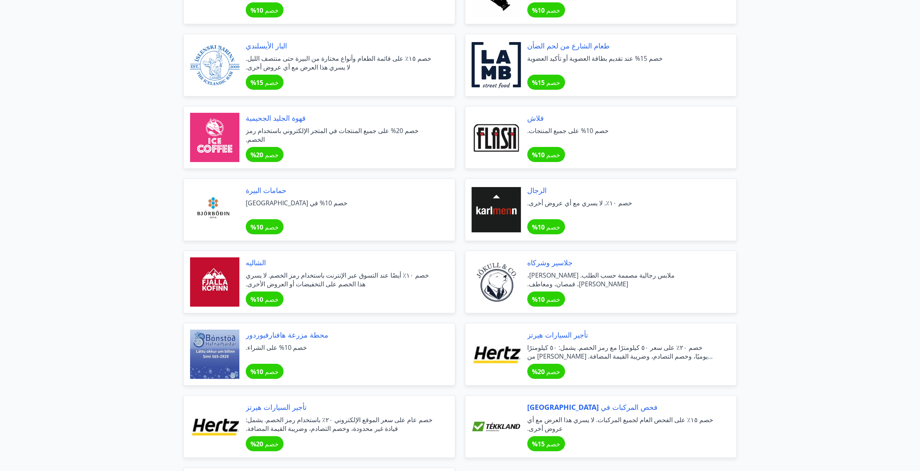 The image size is (920, 471). What do you see at coordinates (338, 63) in the screenshot?
I see `font: خصم ١٥٪ على قائمة الطعام وأنواع مختارة من البيرة حتى منتصف الليل. لا يسري هذا العرض مع أي عروض أخرى.` at bounding box center [338, 63].